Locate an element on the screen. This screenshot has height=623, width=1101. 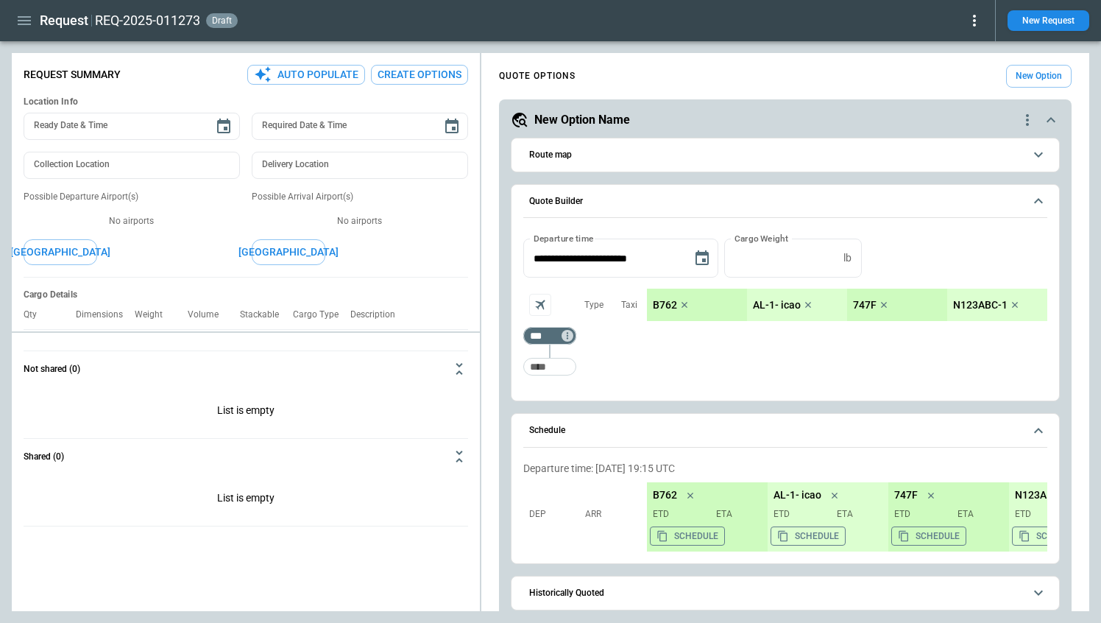
h6: Route map is located at coordinates (551, 155).